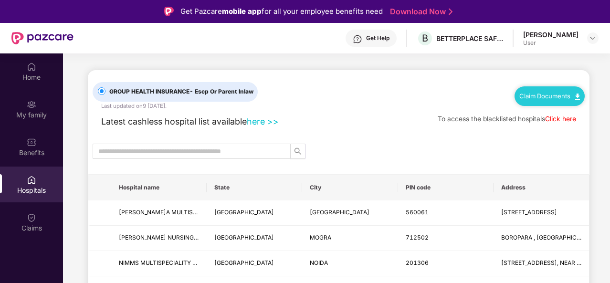 This screenshot has height=283, width=610. I want to click on a: Click here, so click(560, 119).